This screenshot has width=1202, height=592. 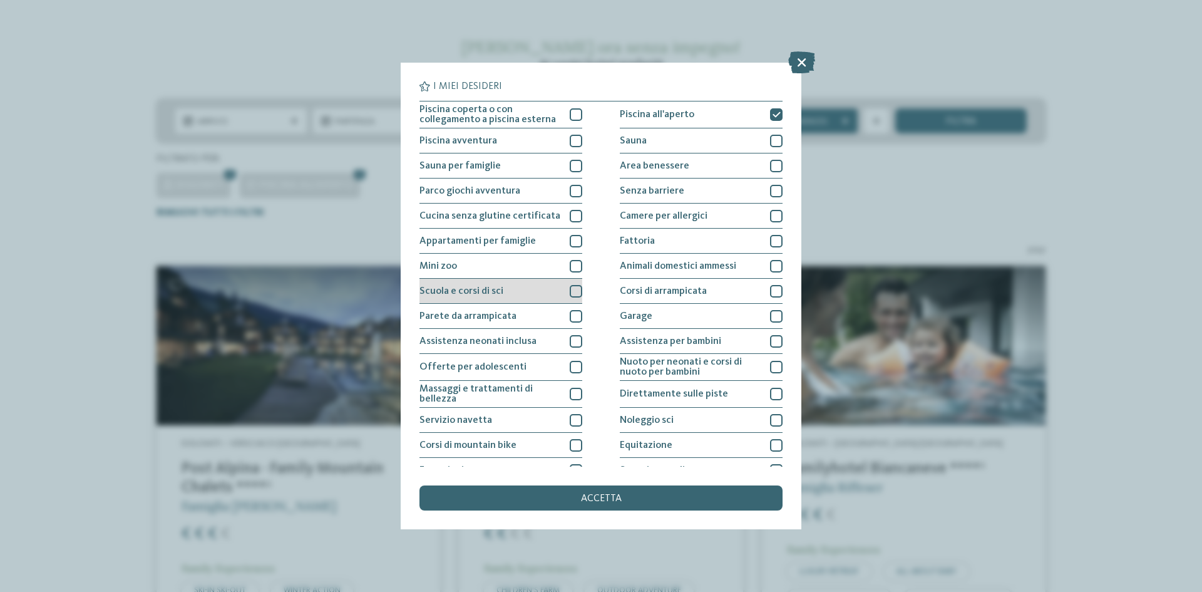 I want to click on span: Sauna, so click(x=633, y=141).